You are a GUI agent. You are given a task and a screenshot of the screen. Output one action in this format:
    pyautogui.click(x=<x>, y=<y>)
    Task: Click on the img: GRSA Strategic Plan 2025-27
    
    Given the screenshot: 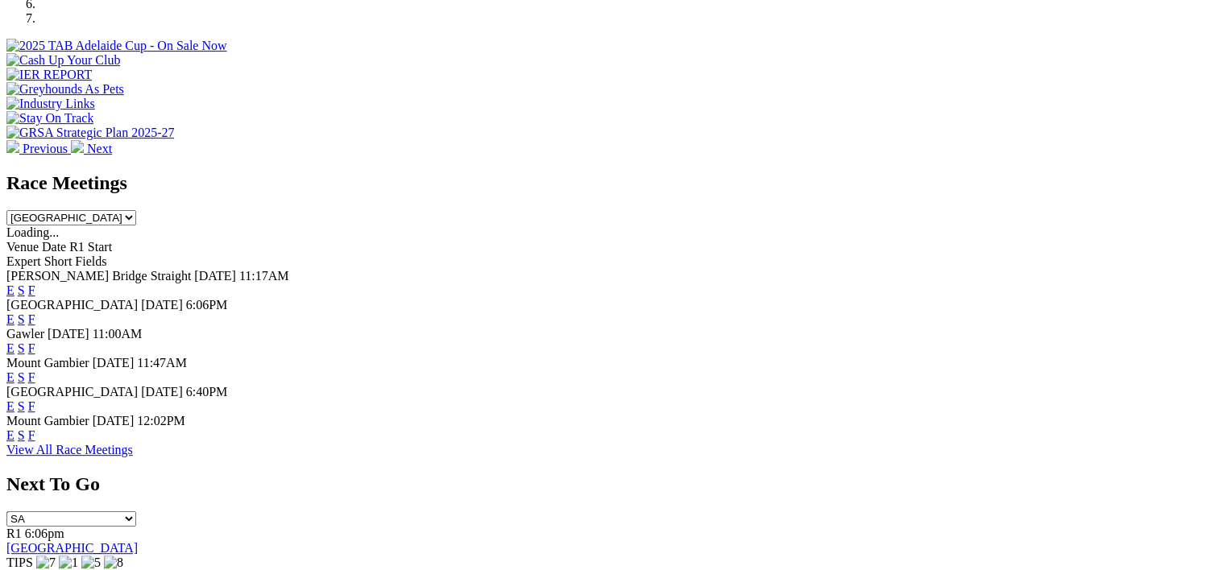 What is the action you would take?
    pyautogui.click(x=90, y=133)
    